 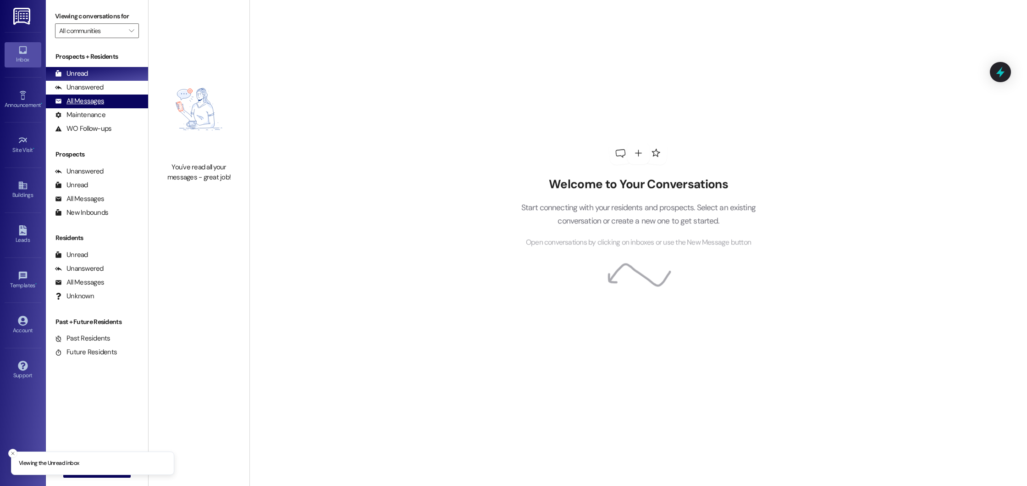 What do you see at coordinates (199, 172) in the screenshot?
I see `div: You've read all your messages - great job!` at bounding box center [199, 172].